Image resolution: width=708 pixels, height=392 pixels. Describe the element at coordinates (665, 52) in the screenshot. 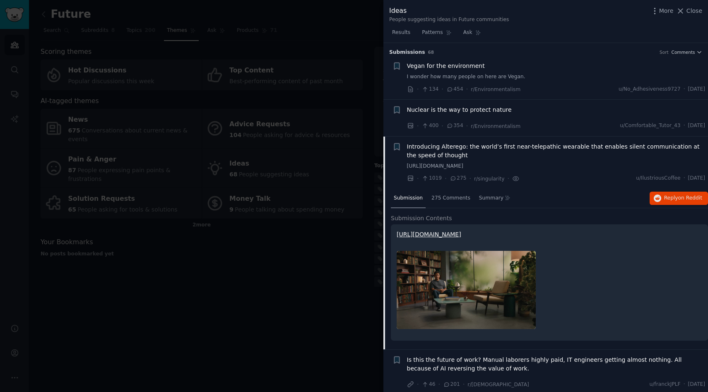

I see `div: Sort` at that location.